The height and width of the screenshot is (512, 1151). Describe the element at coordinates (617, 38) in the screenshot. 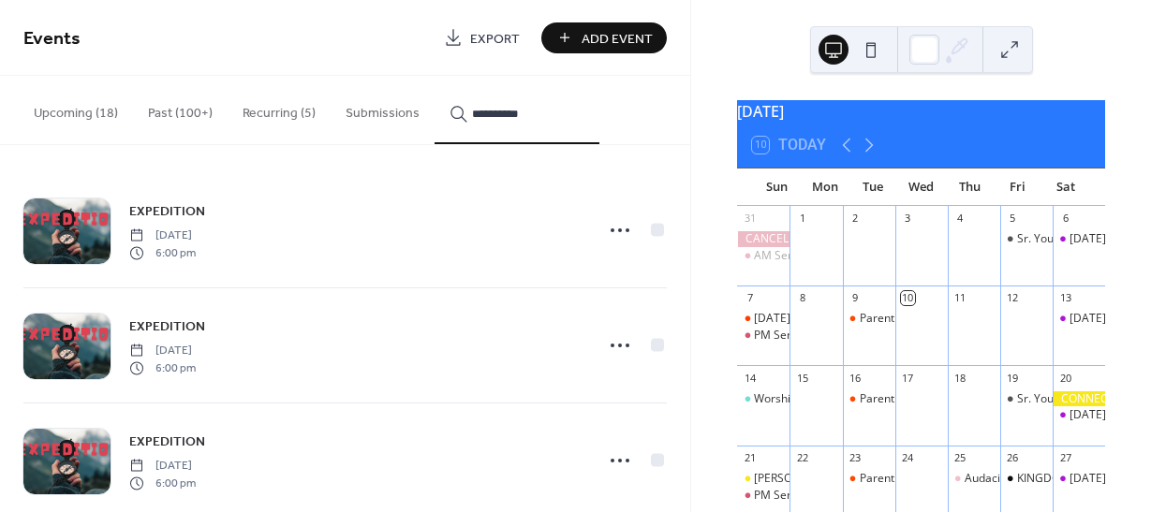

I see `span: Add Event` at that location.